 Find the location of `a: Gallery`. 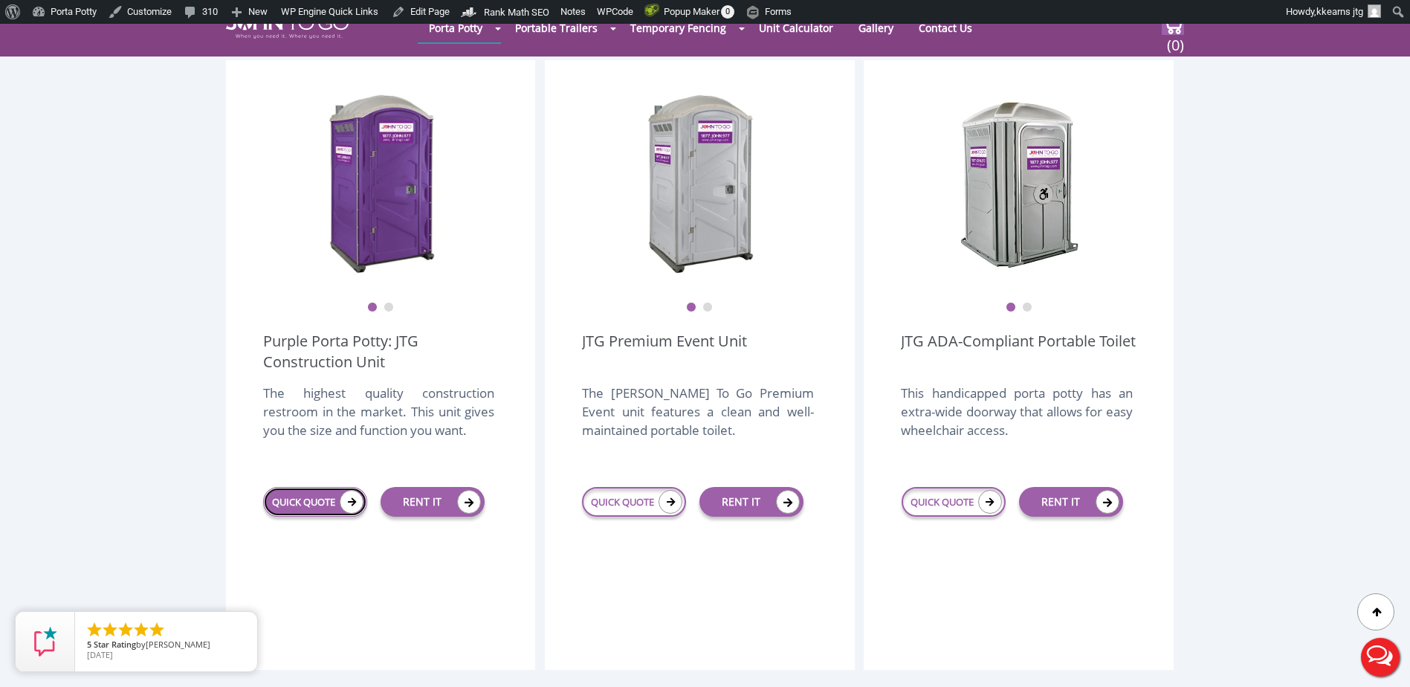

a: Gallery is located at coordinates (876, 28).